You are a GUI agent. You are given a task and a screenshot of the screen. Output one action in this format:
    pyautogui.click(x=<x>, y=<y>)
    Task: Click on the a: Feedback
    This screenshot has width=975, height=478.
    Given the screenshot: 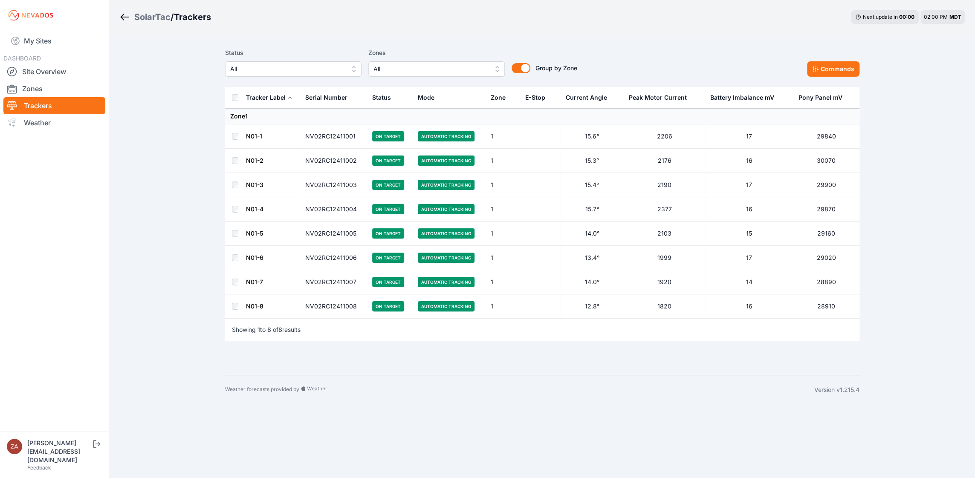 What is the action you would take?
    pyautogui.click(x=39, y=468)
    